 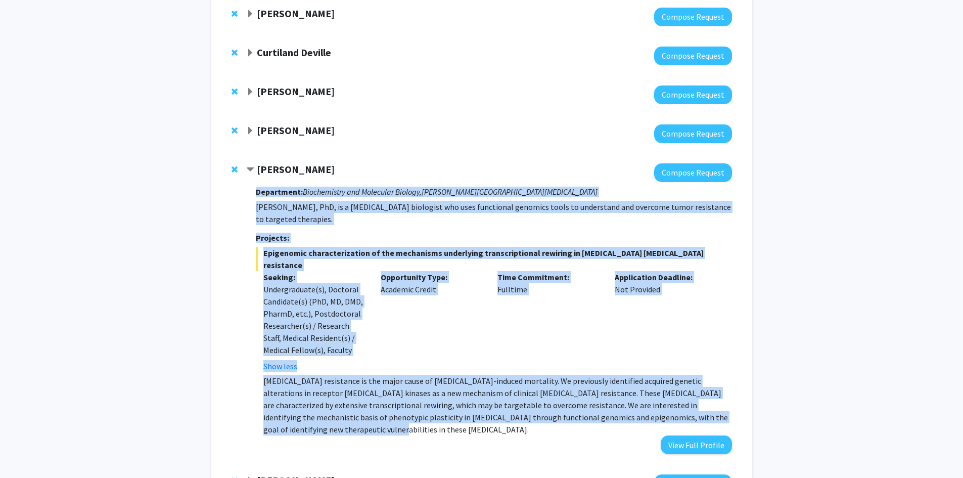 What do you see at coordinates (250, 170) in the screenshot?
I see `span: Contract Utthara Nayar Bookmark` at bounding box center [250, 170].